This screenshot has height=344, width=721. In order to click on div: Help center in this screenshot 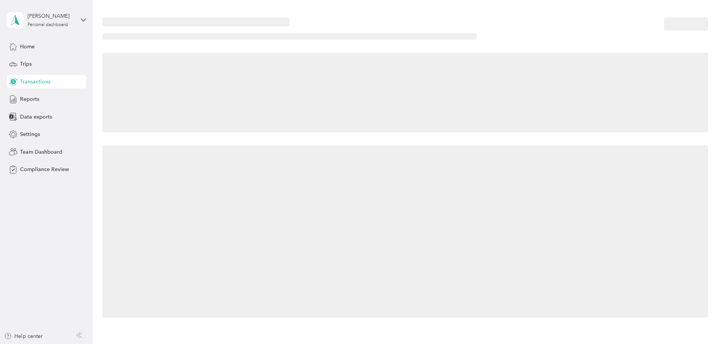, I will do `click(23, 336)`.